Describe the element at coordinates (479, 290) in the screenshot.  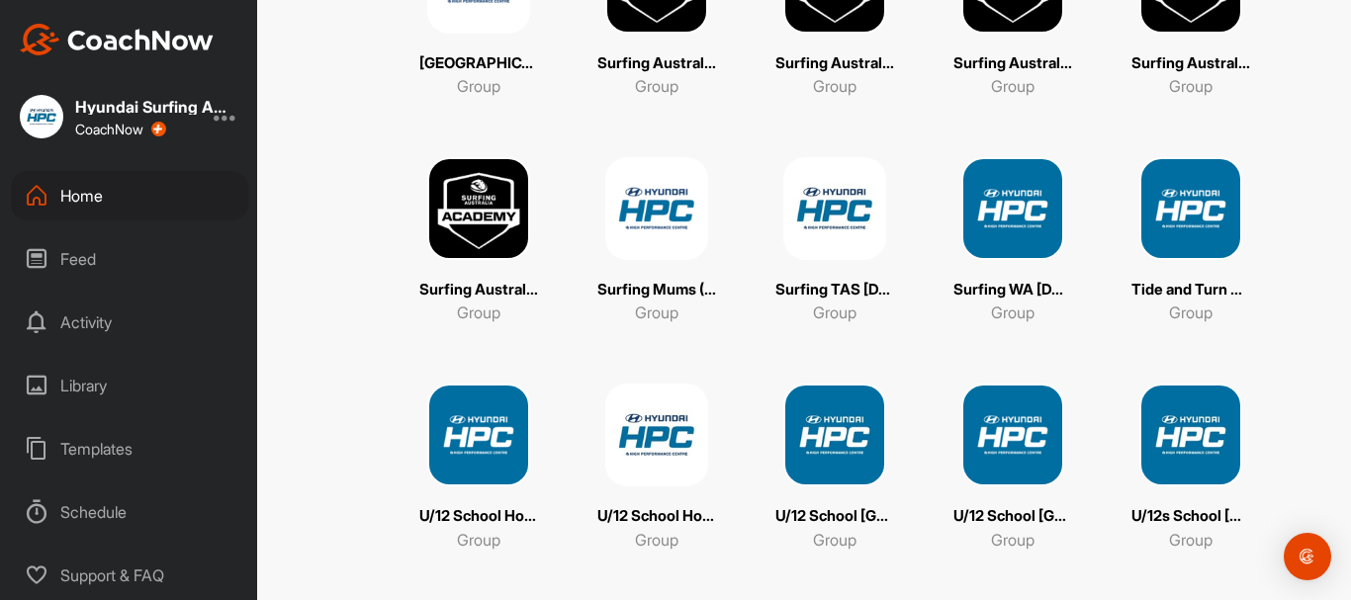
I see `p: Surfing Australia Elite Academy 2025` at that location.